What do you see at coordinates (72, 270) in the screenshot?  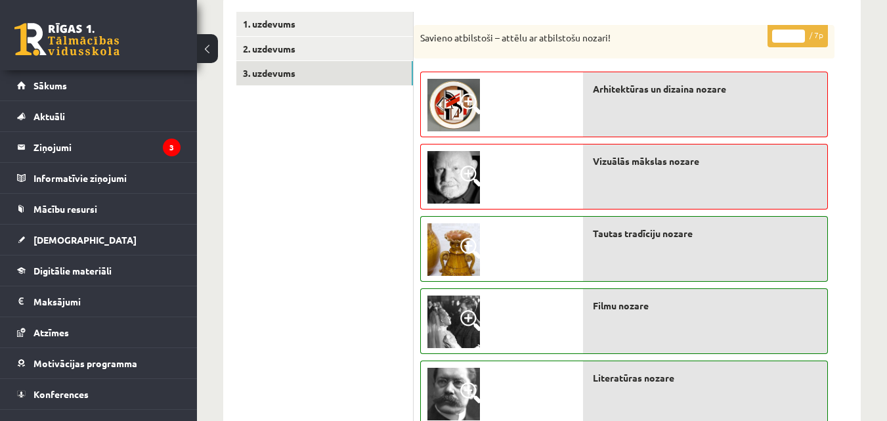 I see `span: Digitālie materiāli` at bounding box center [72, 270].